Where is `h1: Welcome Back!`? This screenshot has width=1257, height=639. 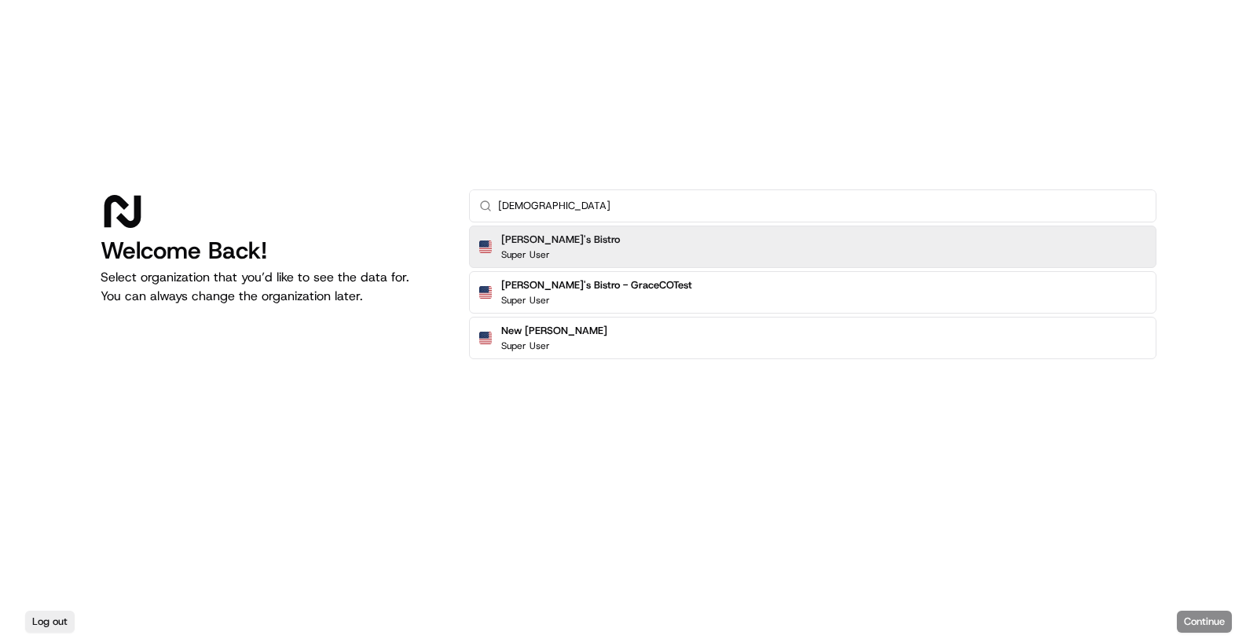 h1: Welcome Back! is located at coordinates (272, 251).